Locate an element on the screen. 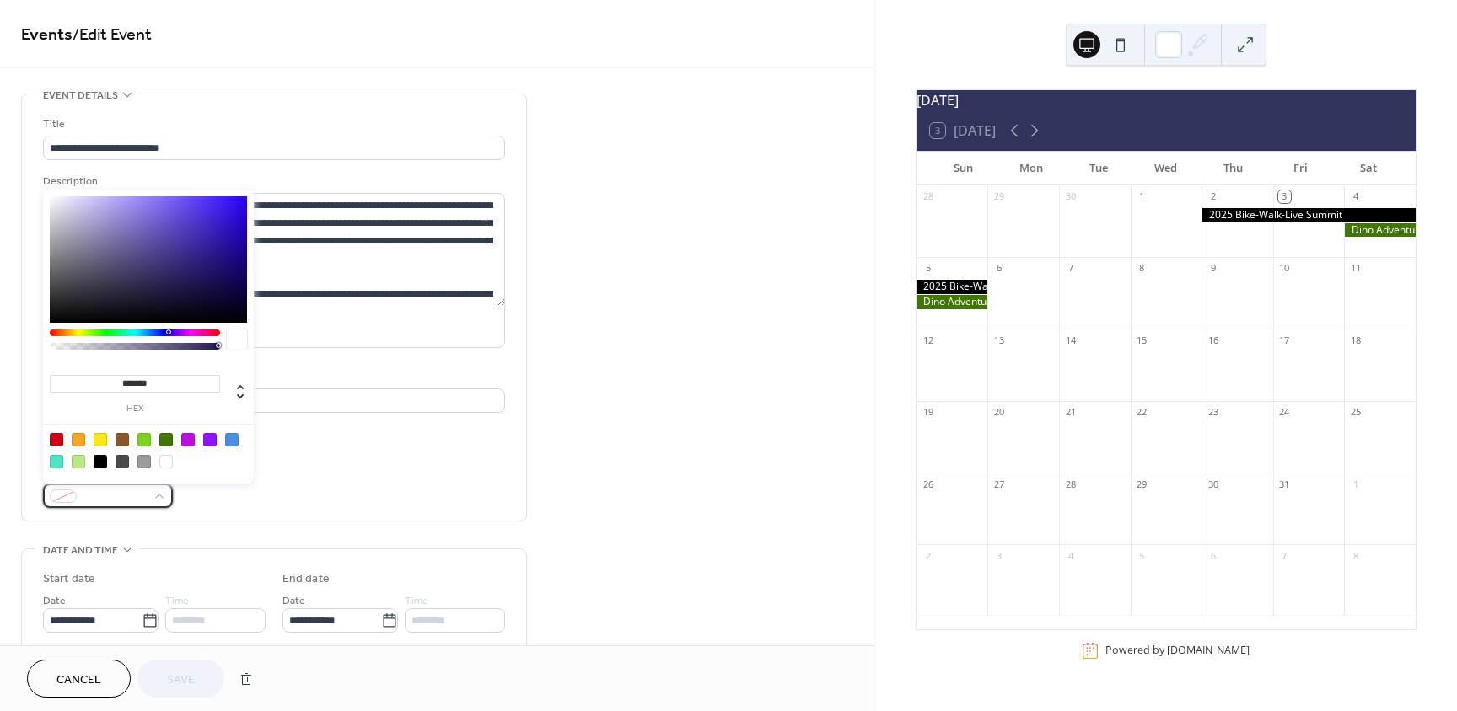 The width and height of the screenshot is (1457, 711). div: Tue is located at coordinates (1098, 169).